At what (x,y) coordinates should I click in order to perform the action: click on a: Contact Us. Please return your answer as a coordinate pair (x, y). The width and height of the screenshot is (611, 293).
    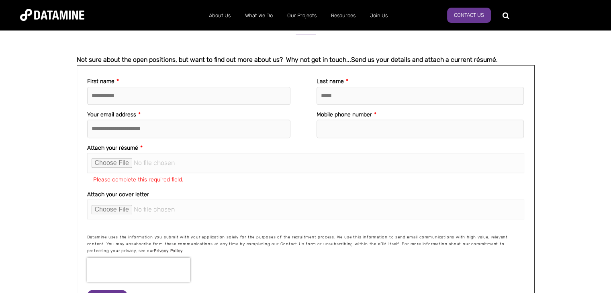
    Looking at the image, I should click on (469, 15).